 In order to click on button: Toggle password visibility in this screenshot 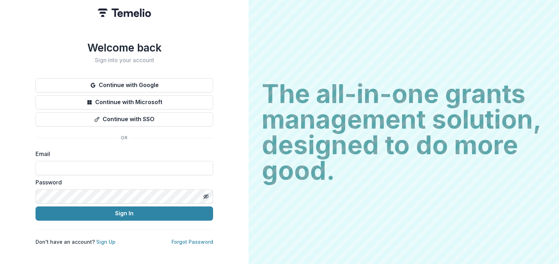, I will do `click(206, 196)`.